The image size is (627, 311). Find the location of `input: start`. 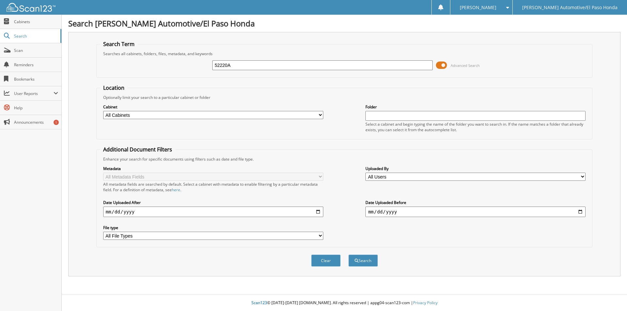

input: start is located at coordinates (213, 212).